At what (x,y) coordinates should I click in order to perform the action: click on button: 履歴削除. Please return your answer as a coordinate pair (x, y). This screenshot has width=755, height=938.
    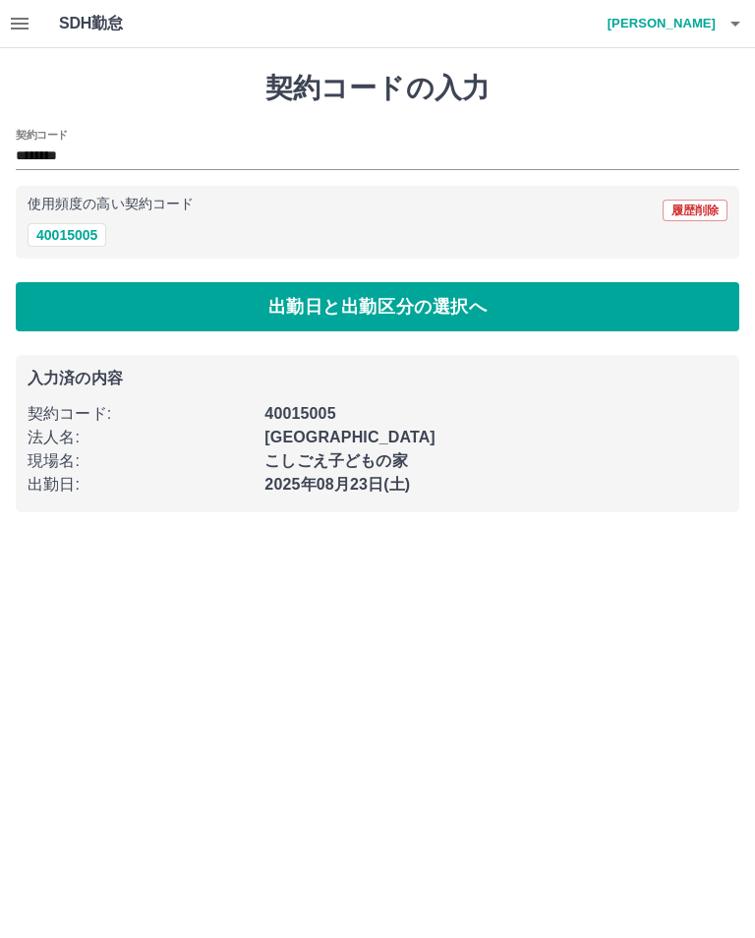
    Looking at the image, I should click on (695, 210).